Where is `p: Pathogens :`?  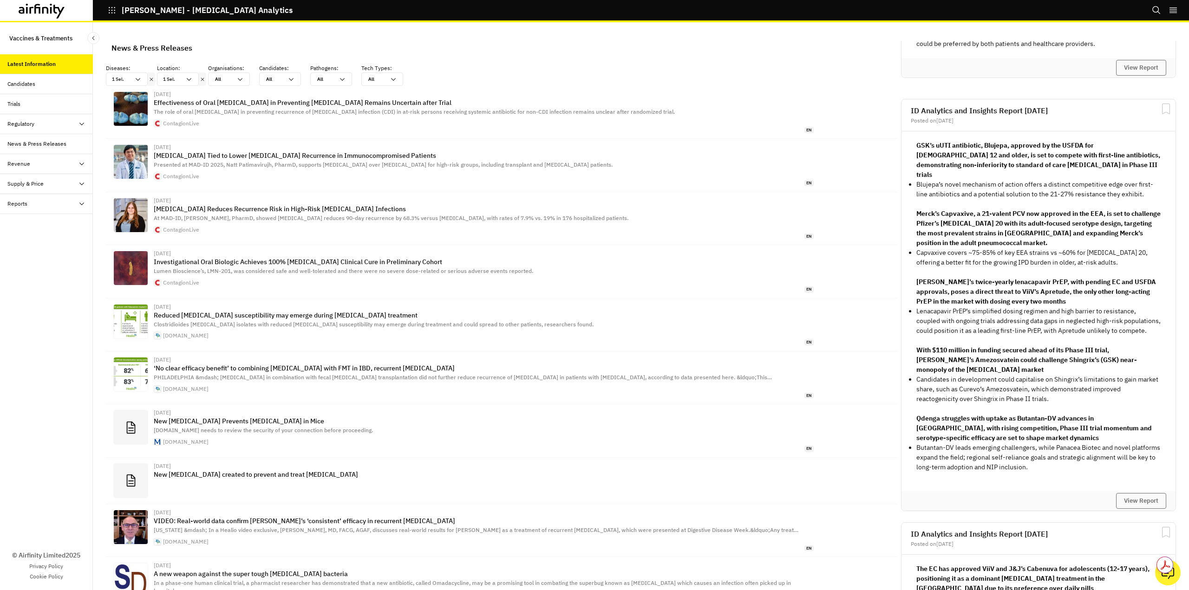
p: Pathogens : is located at coordinates (336, 68).